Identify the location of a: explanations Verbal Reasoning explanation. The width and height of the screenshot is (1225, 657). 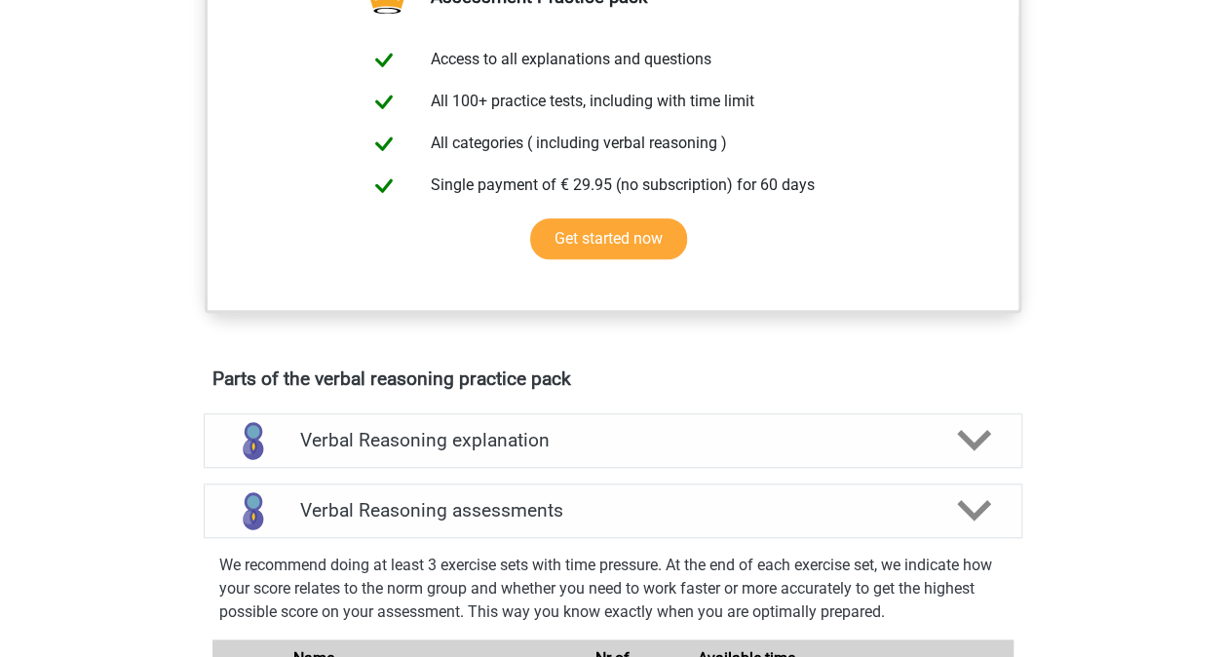
(613, 441).